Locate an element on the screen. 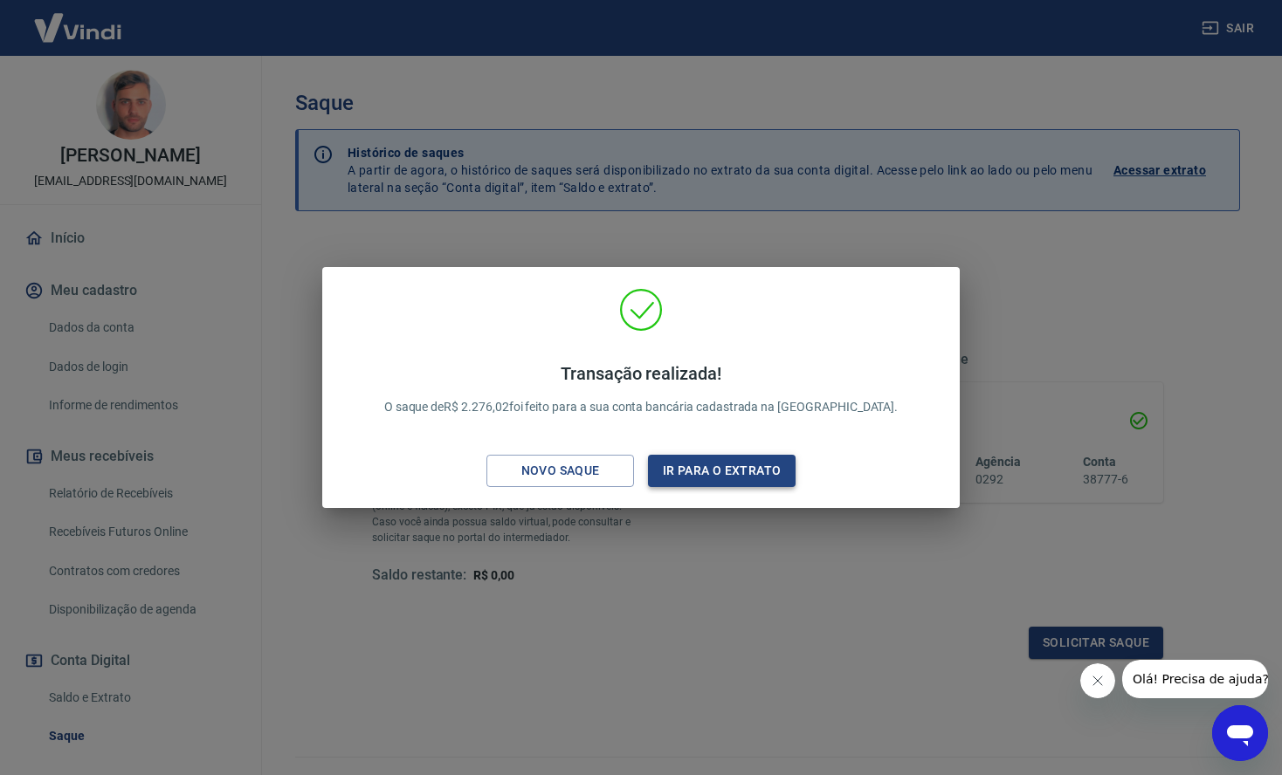  button: Novo saque is located at coordinates (560, 471).